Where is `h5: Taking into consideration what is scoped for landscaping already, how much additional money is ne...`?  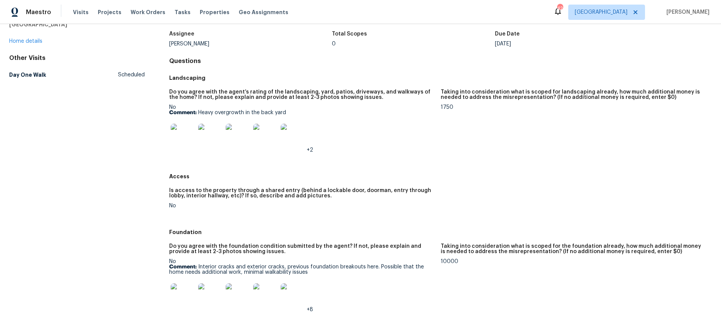
h5: Taking into consideration what is scoped for landscaping already, how much additional money is ne... is located at coordinates (574, 95).